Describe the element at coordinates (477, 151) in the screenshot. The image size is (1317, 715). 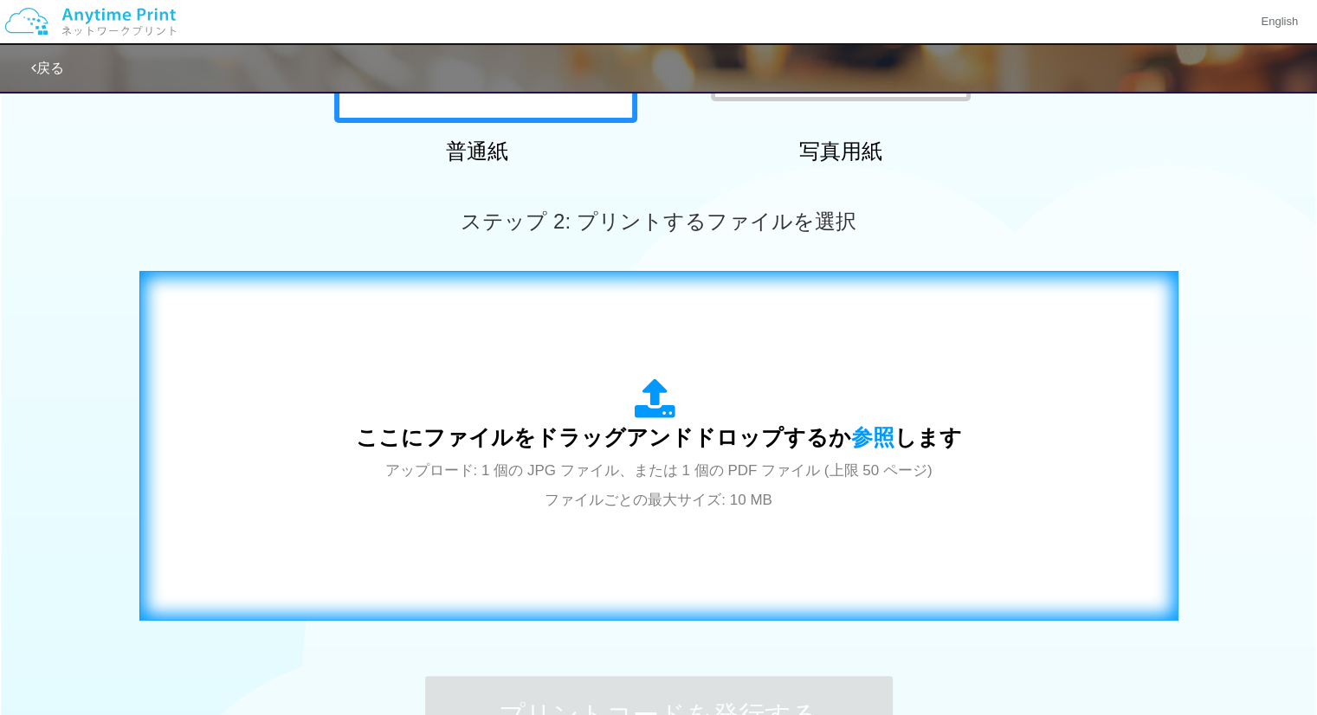
I see `h2: 普通紙` at that location.